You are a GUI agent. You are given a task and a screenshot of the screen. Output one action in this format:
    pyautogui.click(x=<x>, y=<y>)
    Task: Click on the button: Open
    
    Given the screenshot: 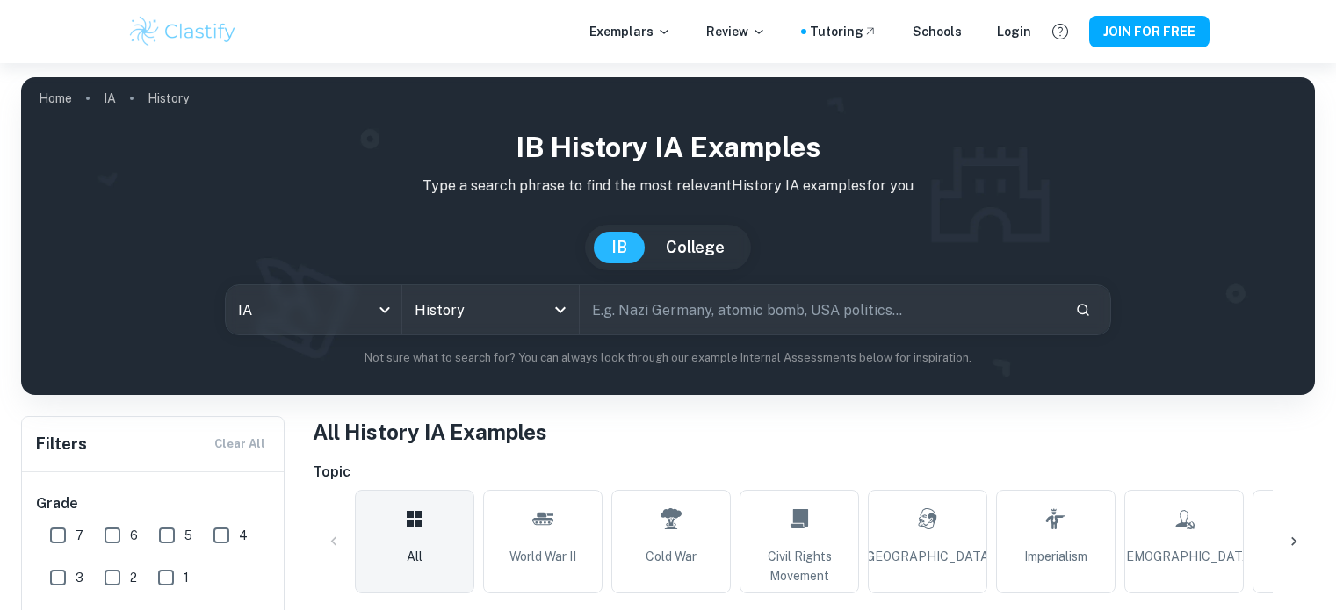 What is the action you would take?
    pyautogui.click(x=560, y=310)
    